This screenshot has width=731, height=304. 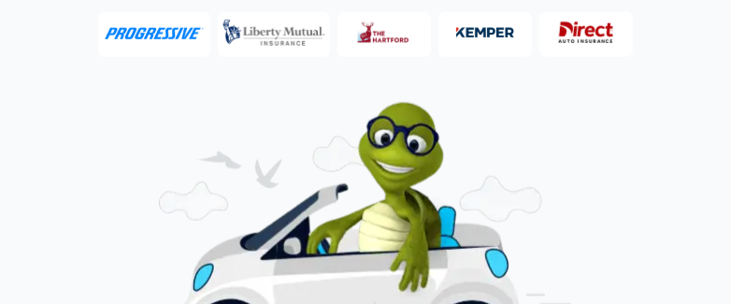 What do you see at coordinates (586, 33) in the screenshot?
I see `img: Direct General` at bounding box center [586, 33].